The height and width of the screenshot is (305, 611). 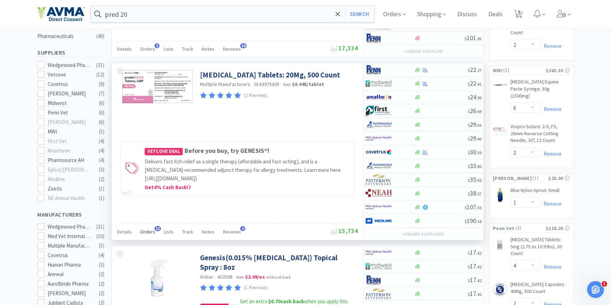 What do you see at coordinates (100, 227) in the screenshot?
I see `div: ( 31 )` at bounding box center [100, 227].